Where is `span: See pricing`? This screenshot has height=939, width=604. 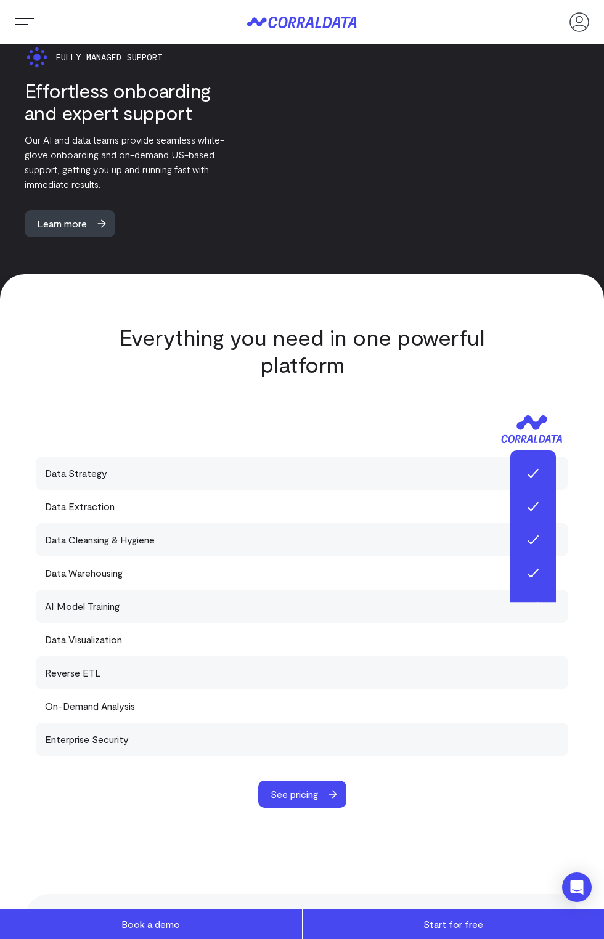 span: See pricing is located at coordinates (294, 795).